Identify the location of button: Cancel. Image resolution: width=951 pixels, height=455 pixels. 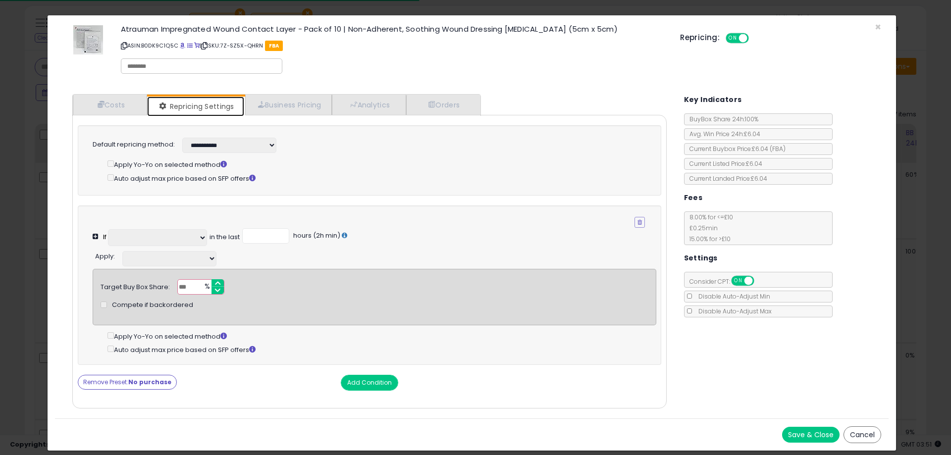
(862, 435).